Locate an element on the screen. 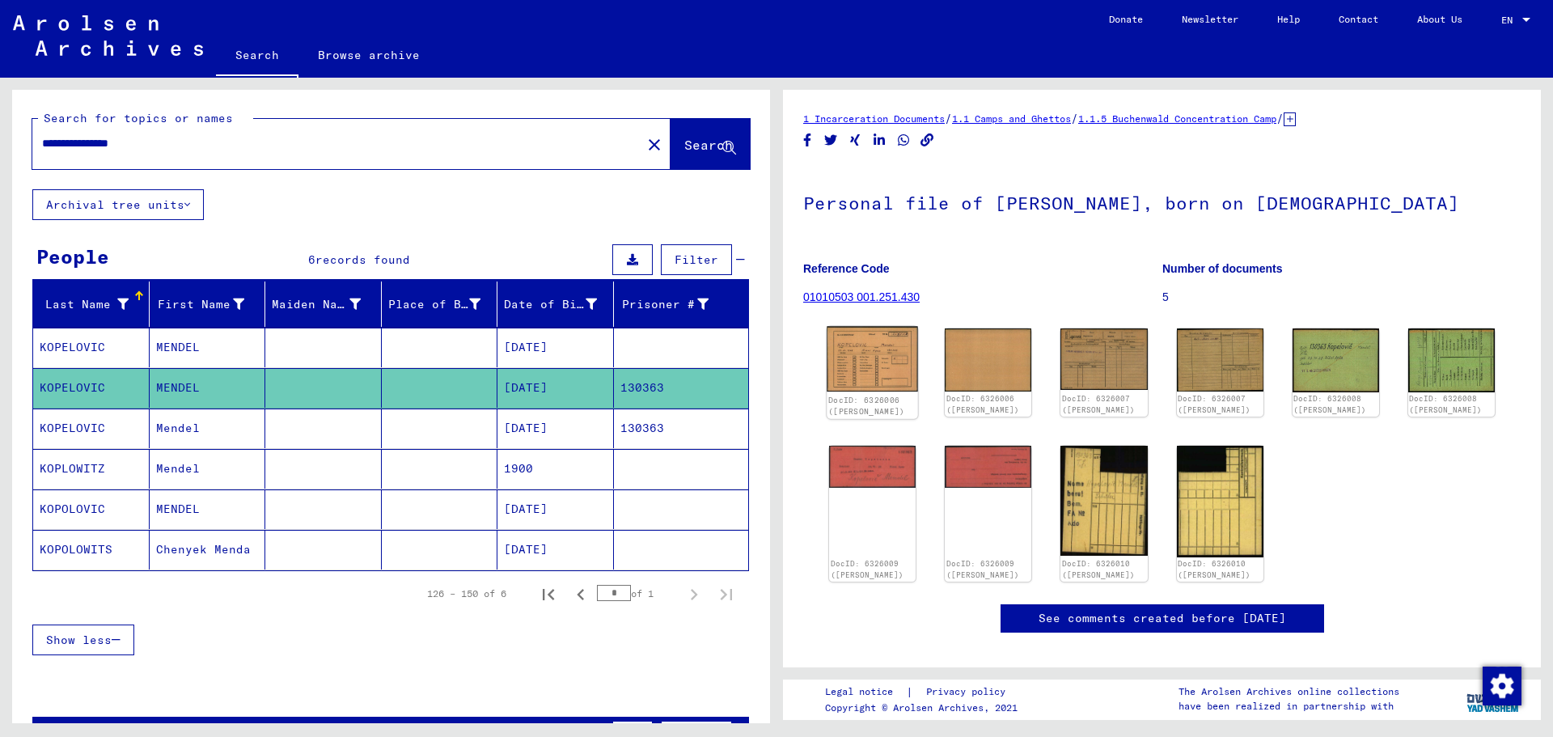 This screenshot has height=737, width=1553. span: 6 is located at coordinates (311, 260).